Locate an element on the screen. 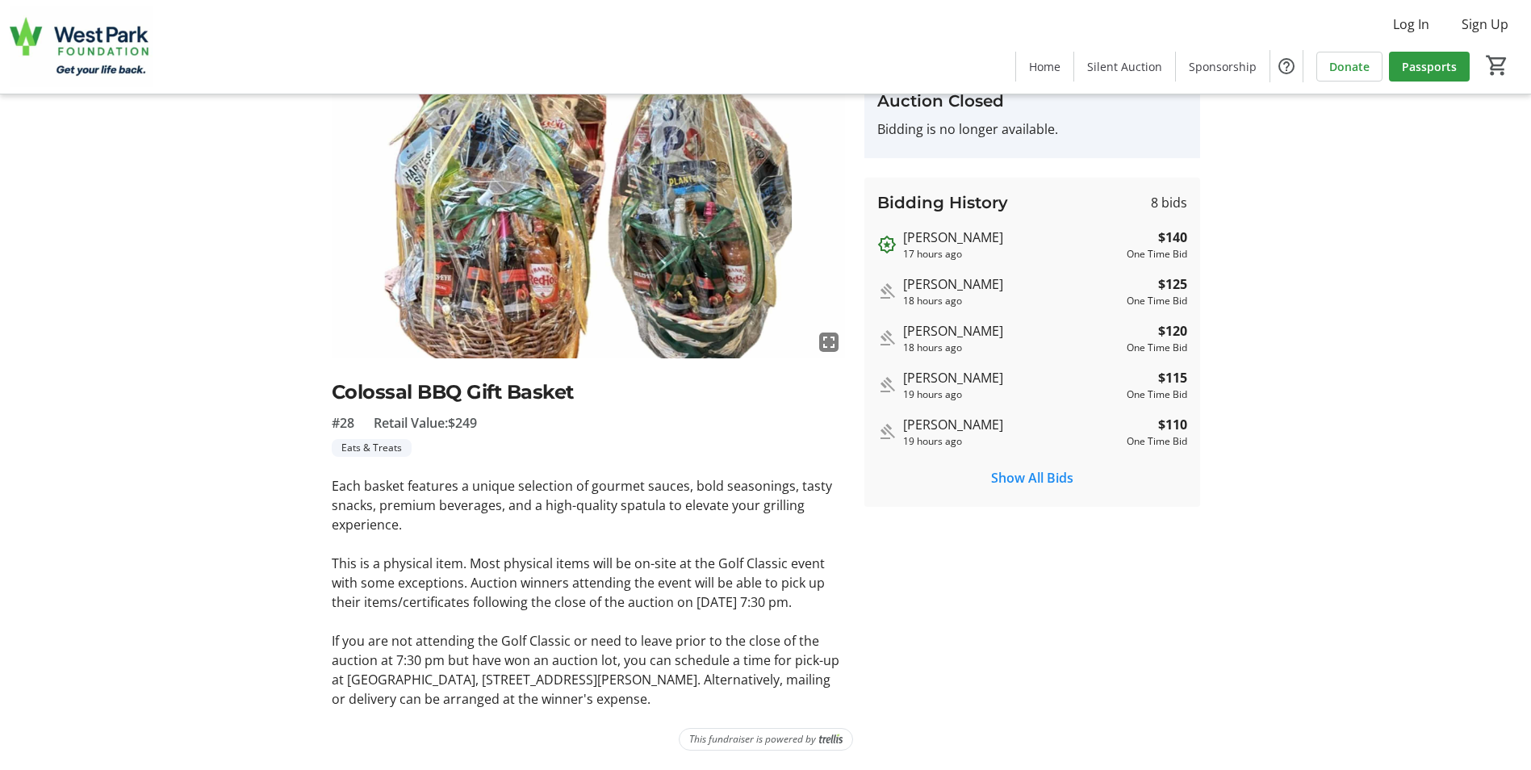 This screenshot has width=1531, height=770. strong: $125 is located at coordinates (1172, 284).